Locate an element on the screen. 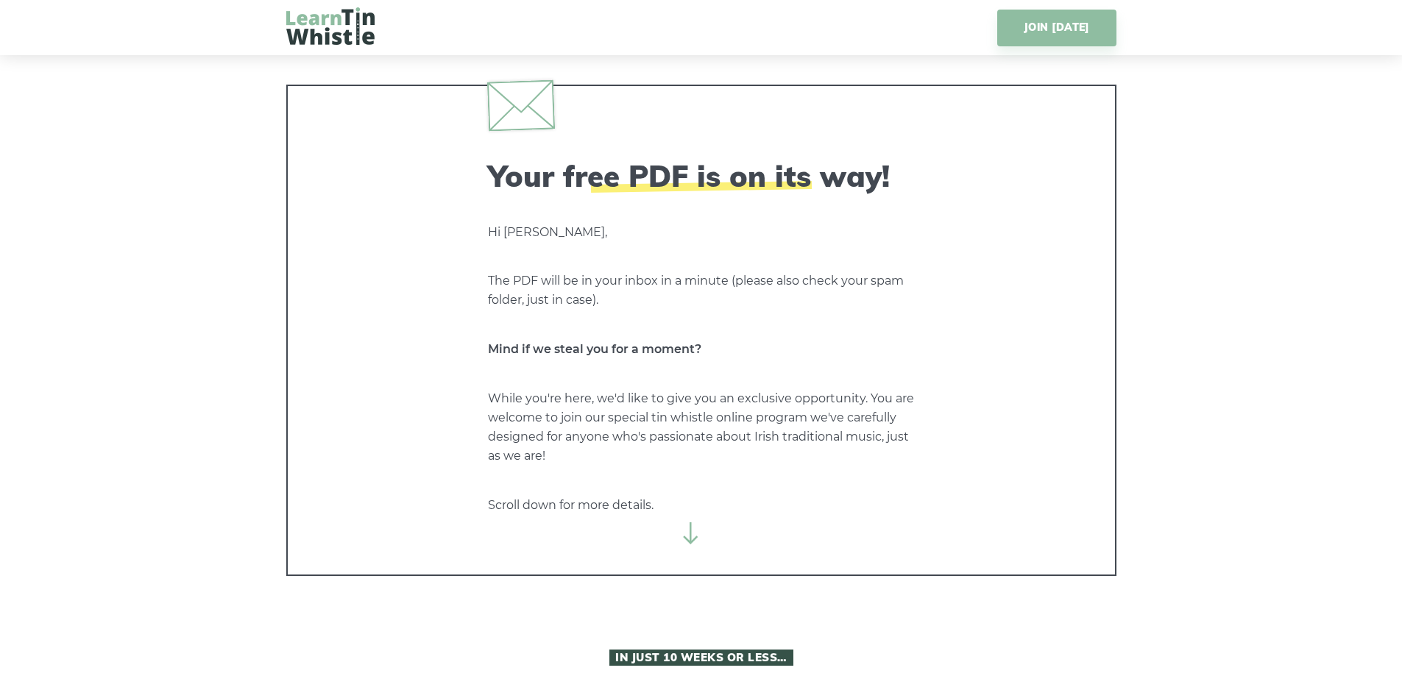  img: LearnTinWhistle.com is located at coordinates (330, 26).